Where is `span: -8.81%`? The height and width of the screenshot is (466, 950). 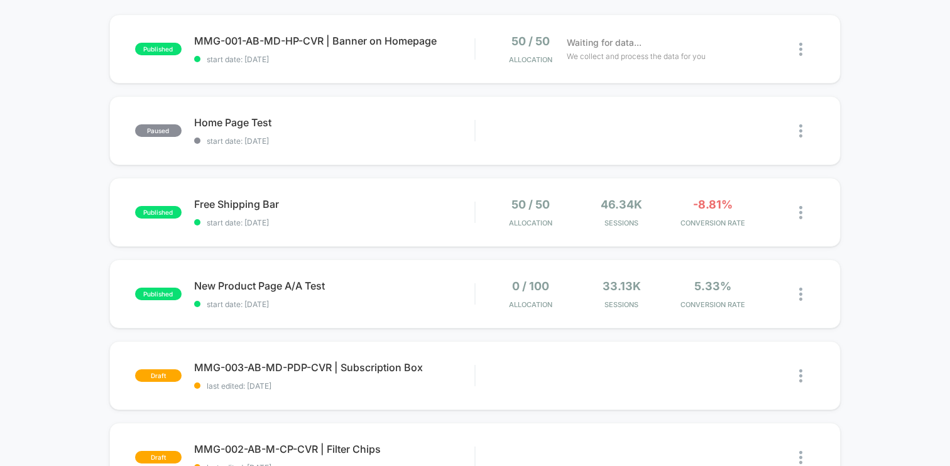
span: -8.81% is located at coordinates (713, 204).